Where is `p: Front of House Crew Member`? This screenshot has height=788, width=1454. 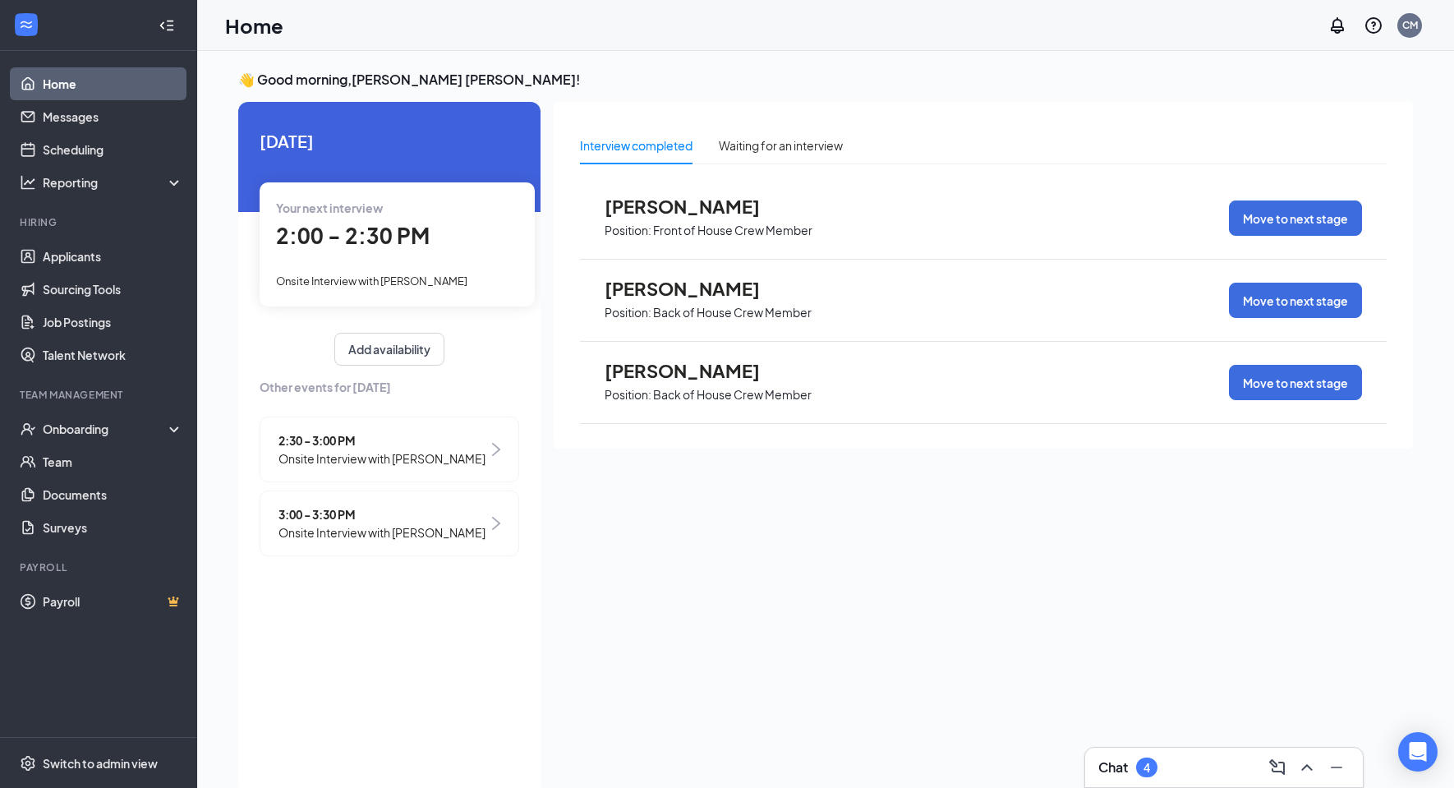 p: Front of House Crew Member is located at coordinates (733, 230).